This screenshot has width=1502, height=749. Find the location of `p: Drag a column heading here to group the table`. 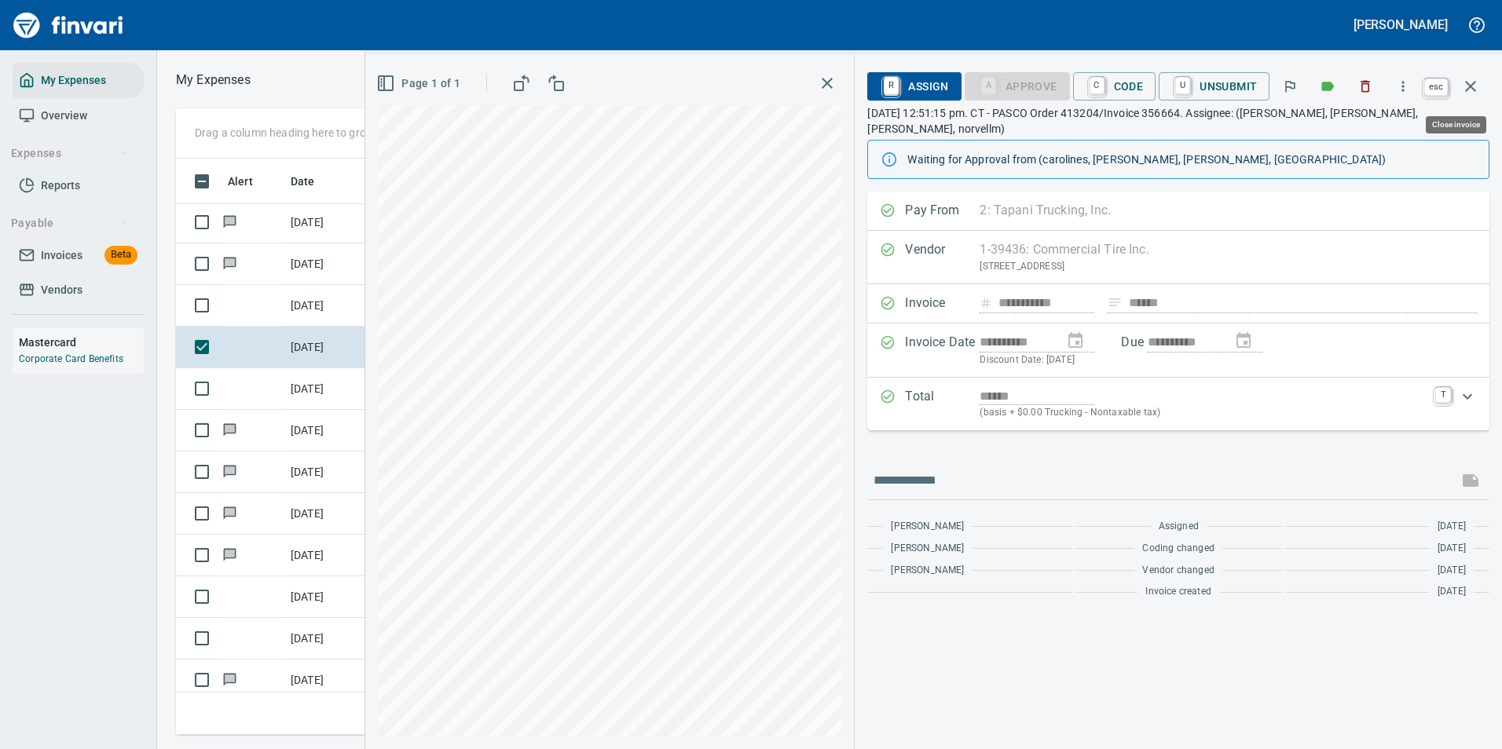

p: Drag a column heading here to group the table is located at coordinates (309, 133).